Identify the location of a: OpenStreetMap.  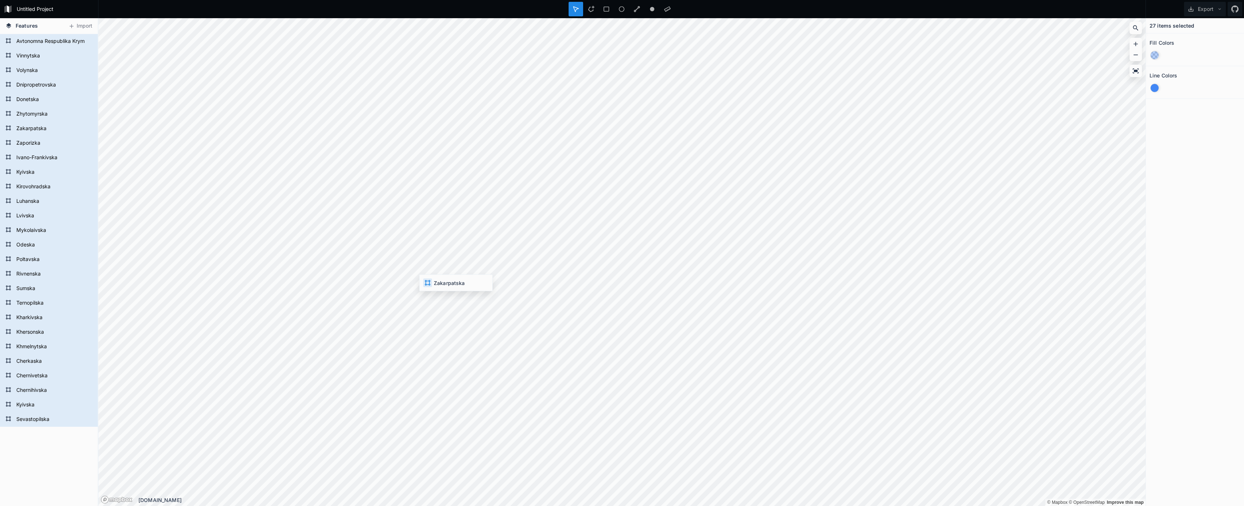
(1087, 502).